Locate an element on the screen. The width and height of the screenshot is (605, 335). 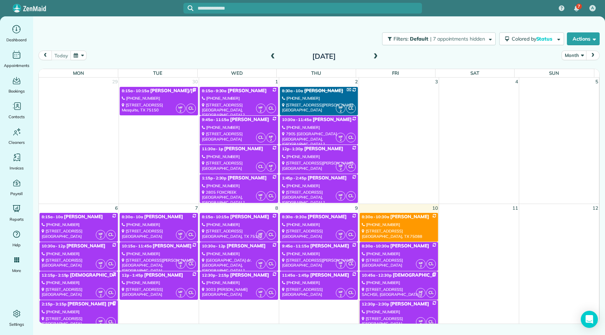
span: 1:15p - 2:30p is located at coordinates (214, 178).